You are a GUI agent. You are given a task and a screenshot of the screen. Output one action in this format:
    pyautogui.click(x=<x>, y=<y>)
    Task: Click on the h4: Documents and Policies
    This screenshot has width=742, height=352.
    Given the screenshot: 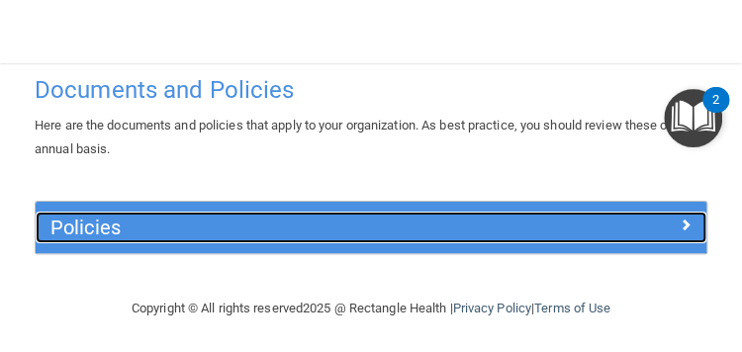 What is the action you would take?
    pyautogui.click(x=371, y=90)
    